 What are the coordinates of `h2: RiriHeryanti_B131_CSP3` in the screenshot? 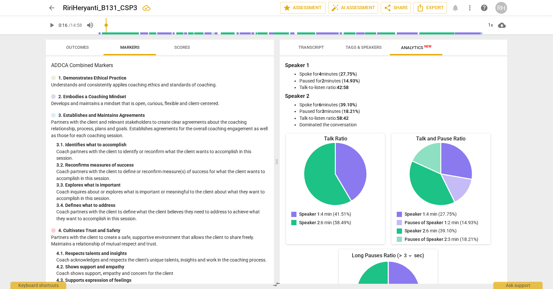 It's located at (100, 8).